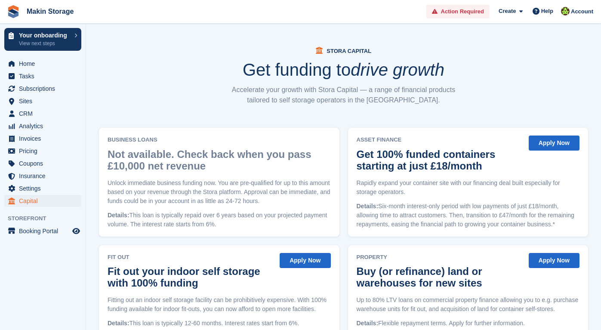  What do you see at coordinates (438, 277) in the screenshot?
I see `h2: Buy (or refinance) land or warehouses for new sites` at bounding box center [438, 277].